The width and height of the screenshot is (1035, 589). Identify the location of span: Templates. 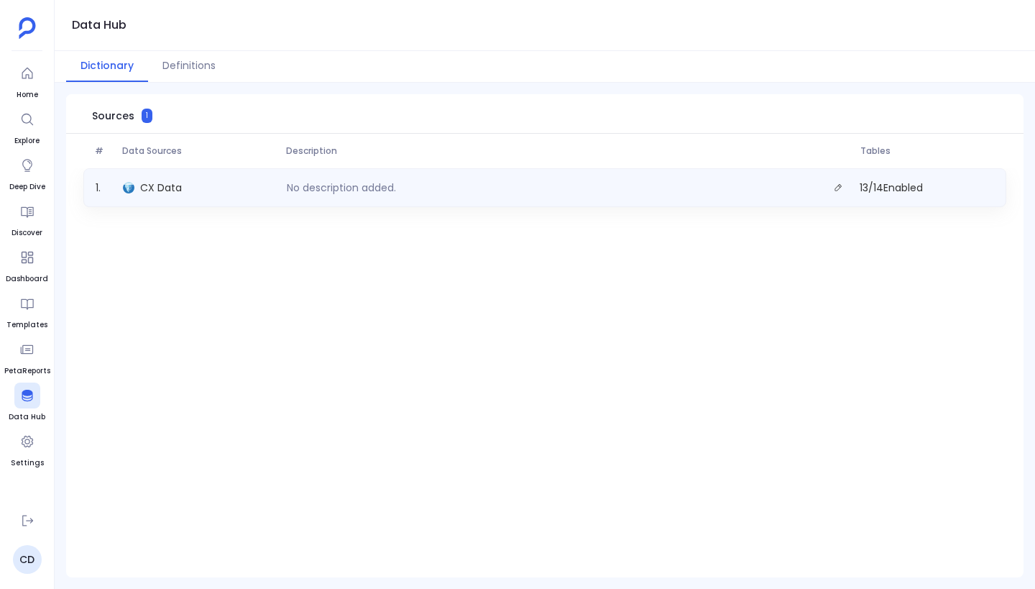
(27, 325).